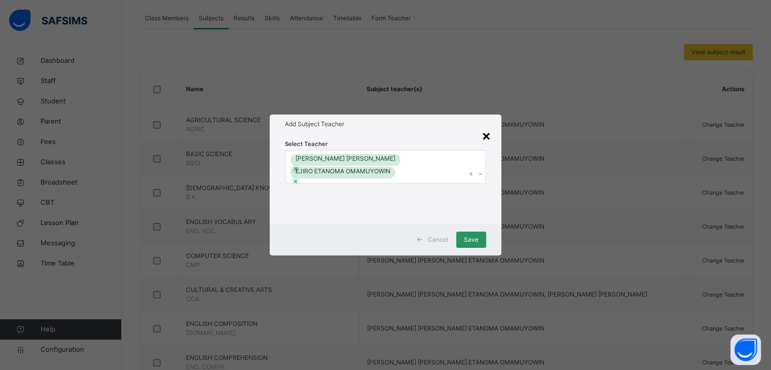  Describe the element at coordinates (385, 124) in the screenshot. I see `h1: Add Subject Teacher` at that location.